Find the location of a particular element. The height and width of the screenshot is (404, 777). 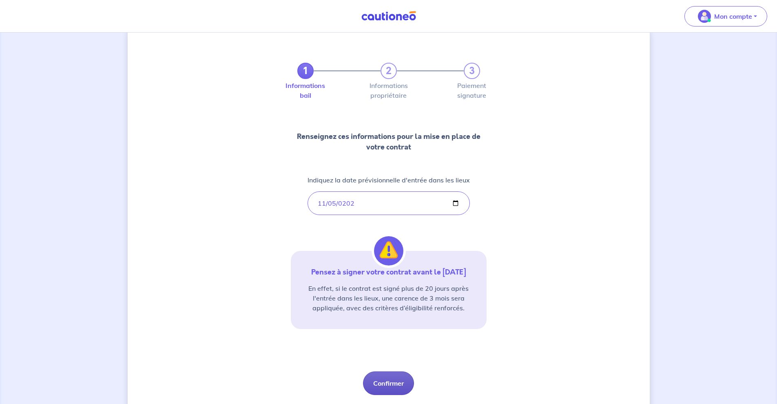

p: Mon compte is located at coordinates (733, 16).